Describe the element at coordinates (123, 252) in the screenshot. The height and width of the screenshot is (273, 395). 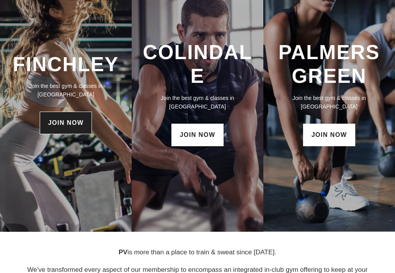
I see `strong: PV` at that location.